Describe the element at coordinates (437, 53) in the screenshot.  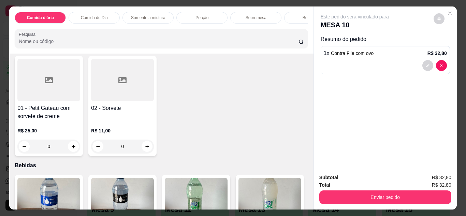
I see `p: R$ 32,80` at that location.